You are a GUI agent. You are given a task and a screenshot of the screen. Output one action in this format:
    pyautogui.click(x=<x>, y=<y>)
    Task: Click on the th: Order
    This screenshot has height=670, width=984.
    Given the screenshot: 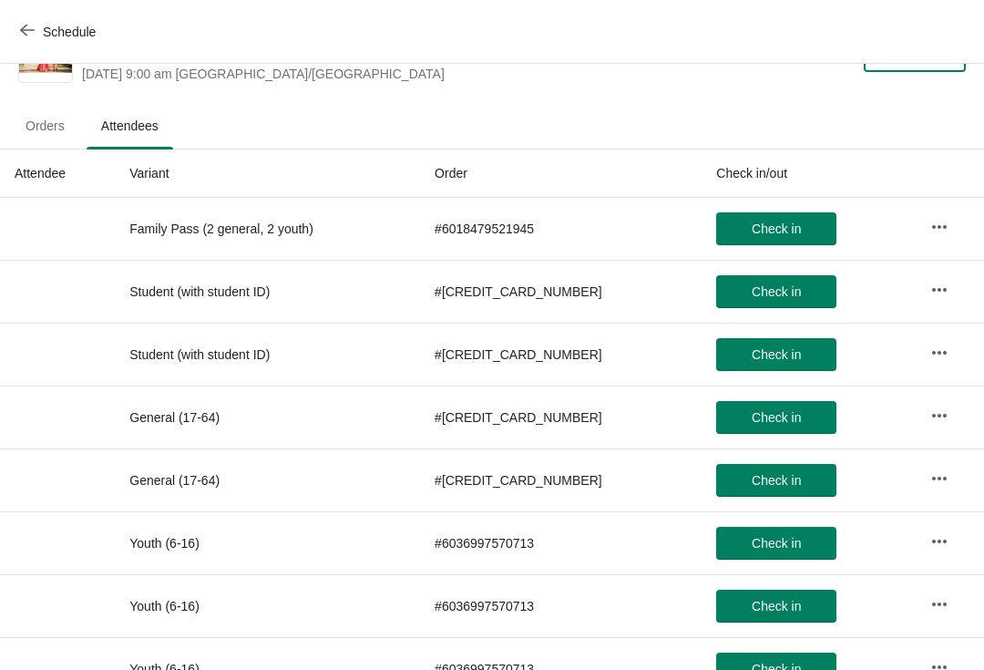 What is the action you would take?
    pyautogui.click(x=561, y=173)
    